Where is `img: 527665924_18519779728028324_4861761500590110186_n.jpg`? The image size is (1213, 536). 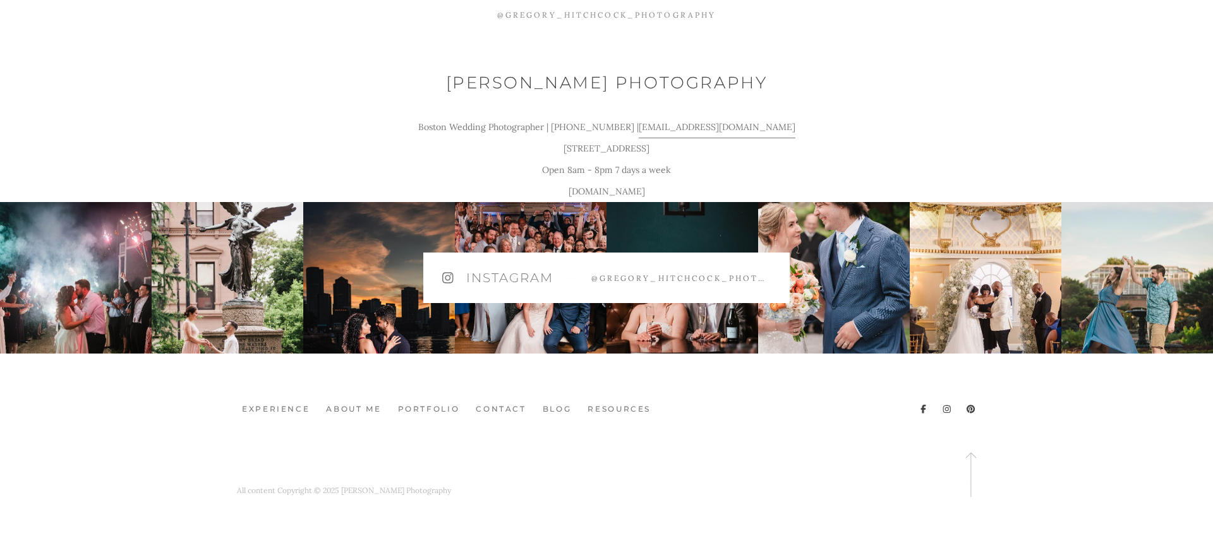
img: 527665924_18519779728028324_4861761500590110186_n.jpg is located at coordinates (682, 278).